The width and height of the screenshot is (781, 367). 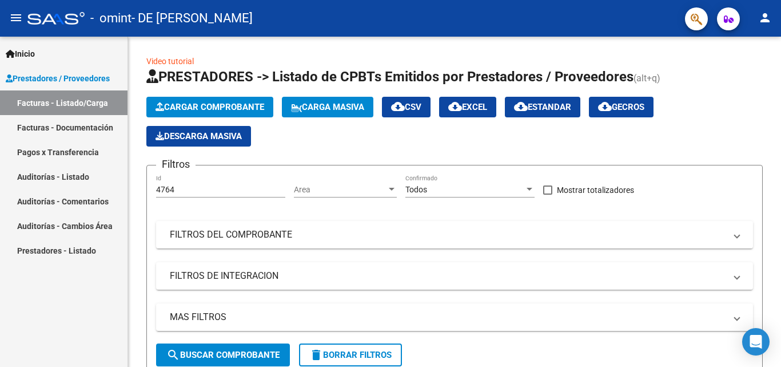 I want to click on span: - omint, so click(x=111, y=18).